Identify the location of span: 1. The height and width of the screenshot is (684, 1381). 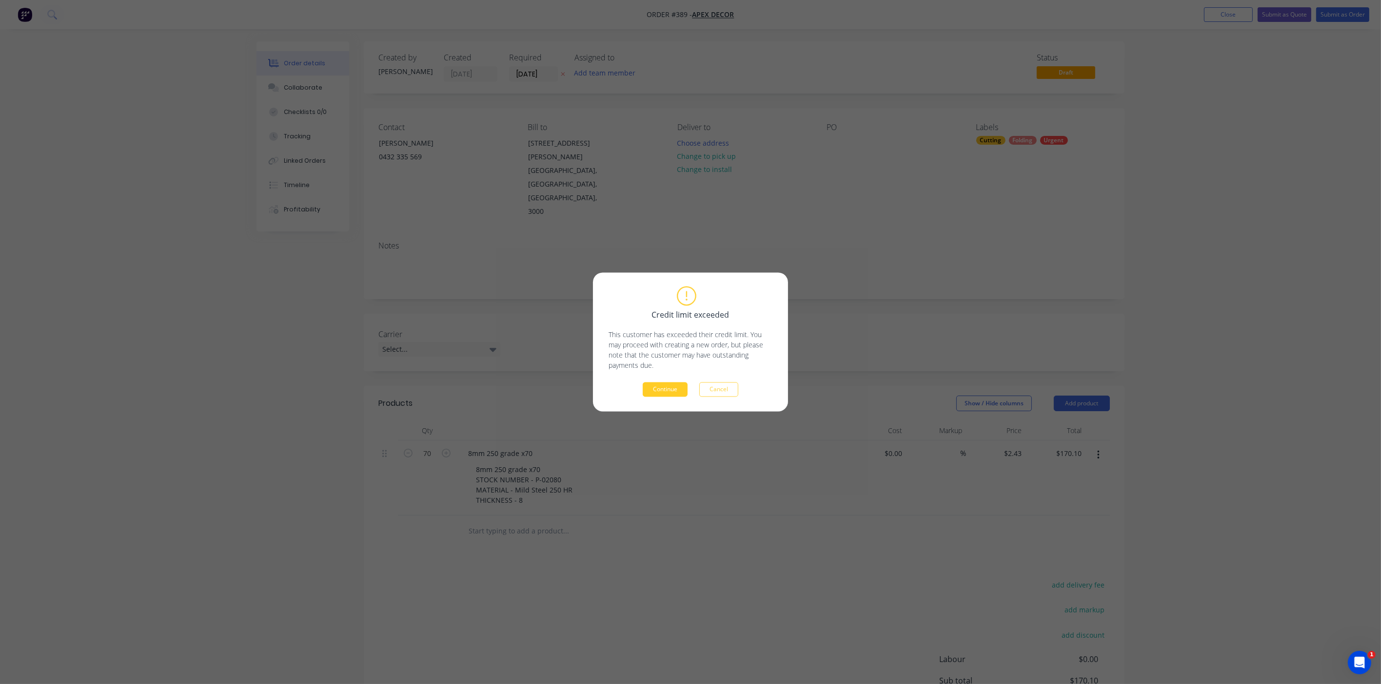
(1371, 655).